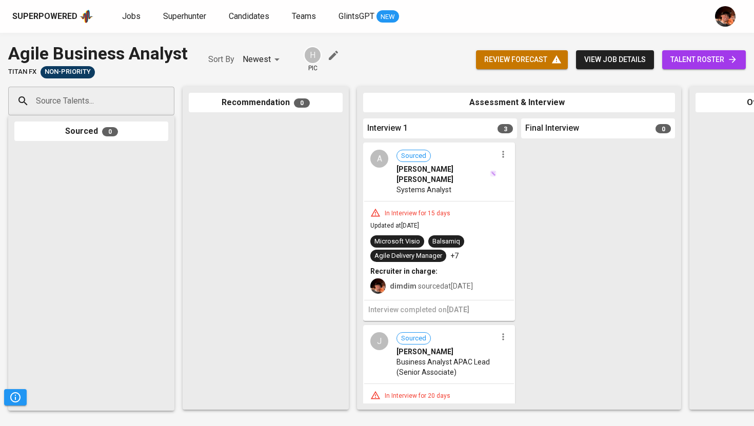  What do you see at coordinates (256, 59) in the screenshot?
I see `p: Newest` at bounding box center [256, 59].